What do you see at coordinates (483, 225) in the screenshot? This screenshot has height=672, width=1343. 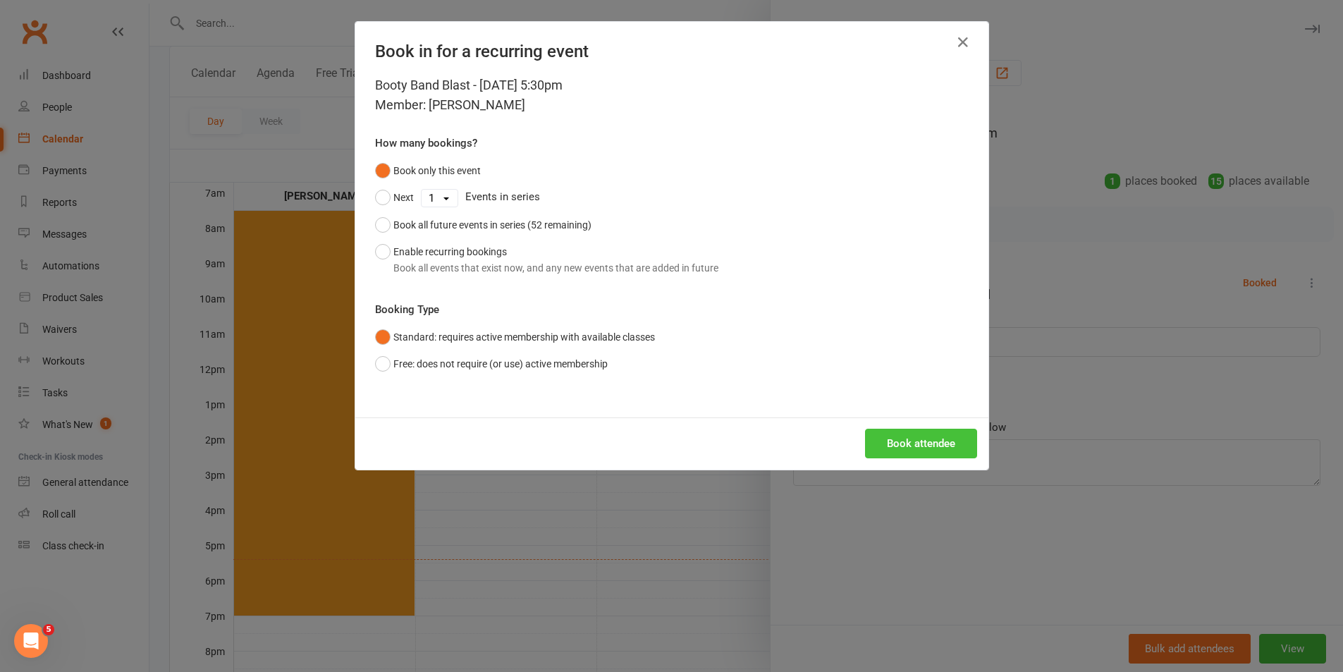 I see `button: Book all future events in series (52 remaining)` at bounding box center [483, 225].